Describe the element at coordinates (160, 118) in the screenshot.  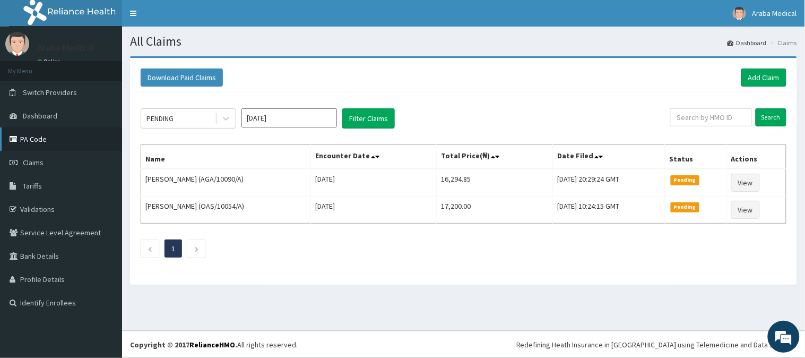
I see `div: PENDING` at that location.